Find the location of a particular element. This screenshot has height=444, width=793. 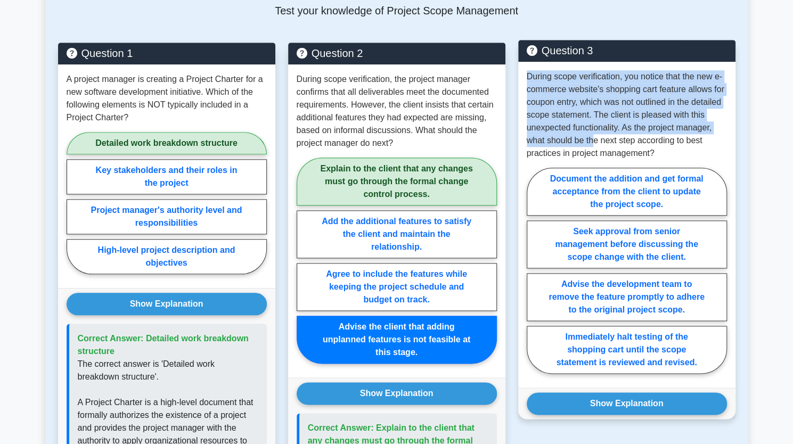

label: Key stakeholders and their roles in the project is located at coordinates (167, 177).